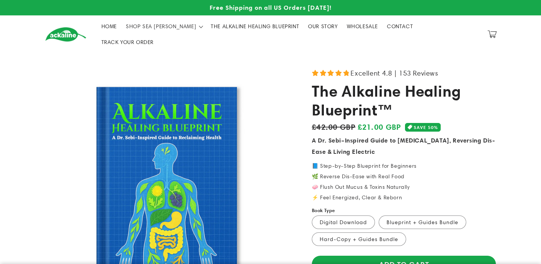  What do you see at coordinates (425, 127) in the screenshot?
I see `span: SAVE 50%` at bounding box center [425, 127].